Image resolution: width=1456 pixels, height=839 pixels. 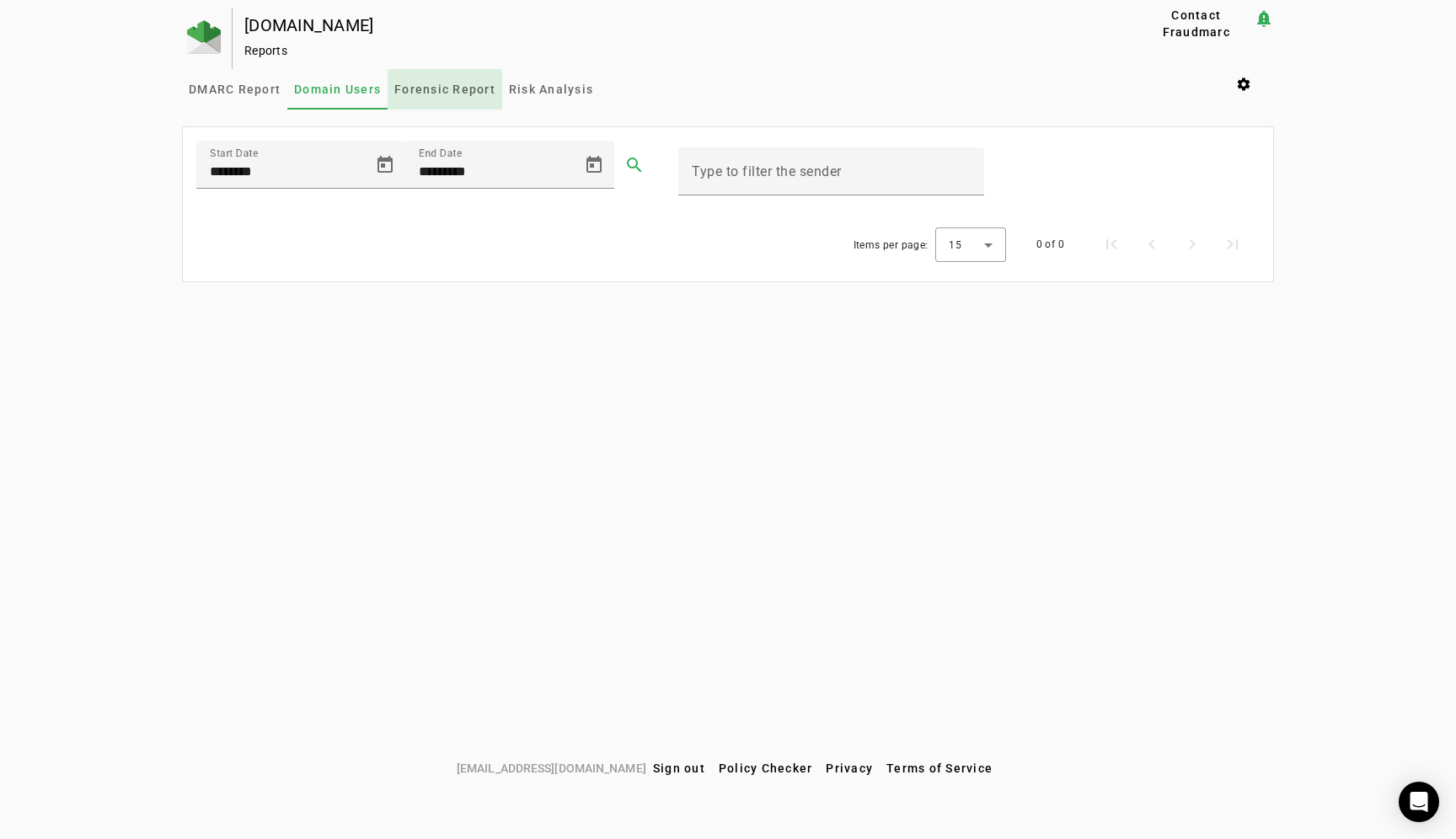 I want to click on span: Contact Fraudmarc, so click(x=1197, y=23).